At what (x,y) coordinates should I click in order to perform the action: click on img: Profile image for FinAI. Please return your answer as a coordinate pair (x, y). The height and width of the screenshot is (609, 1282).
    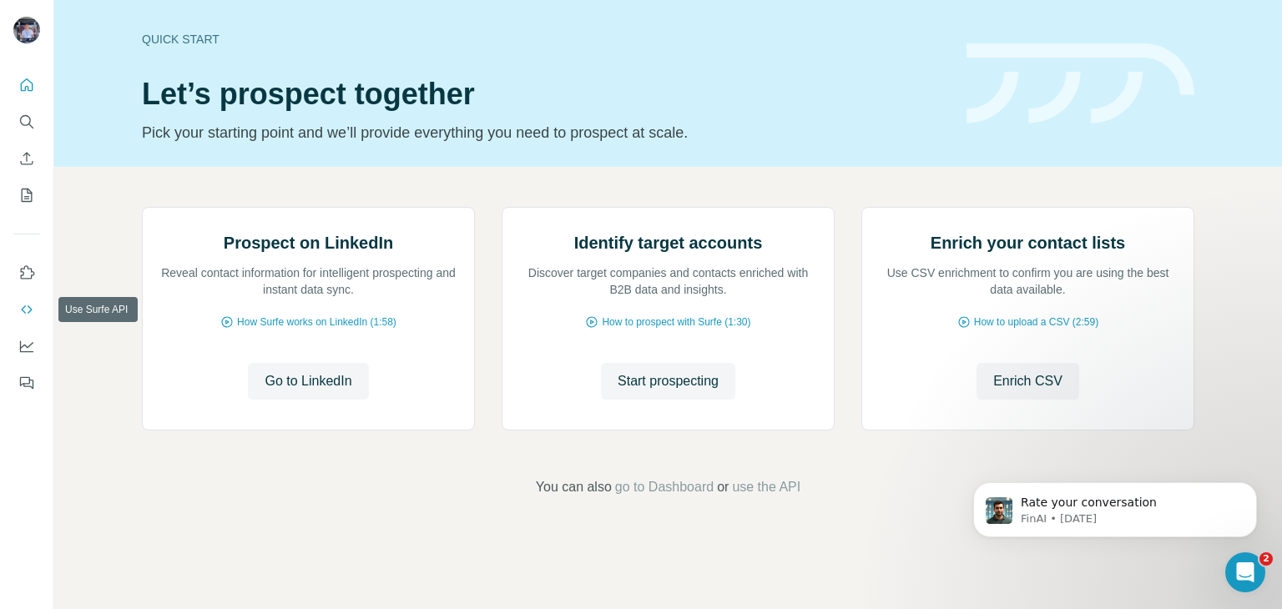
    Looking at the image, I should click on (51, 63).